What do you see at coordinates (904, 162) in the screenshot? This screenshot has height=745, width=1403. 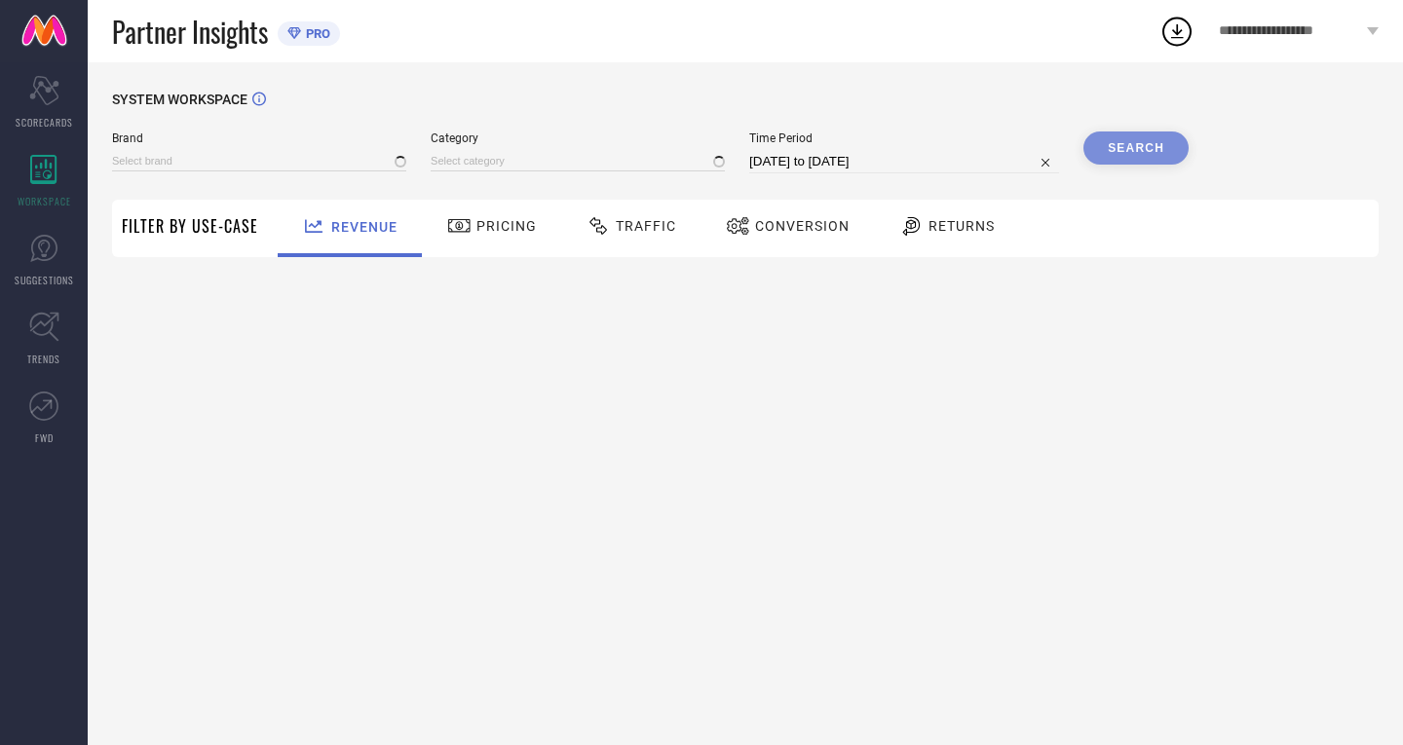 I see `input: Select time period` at bounding box center [904, 162].